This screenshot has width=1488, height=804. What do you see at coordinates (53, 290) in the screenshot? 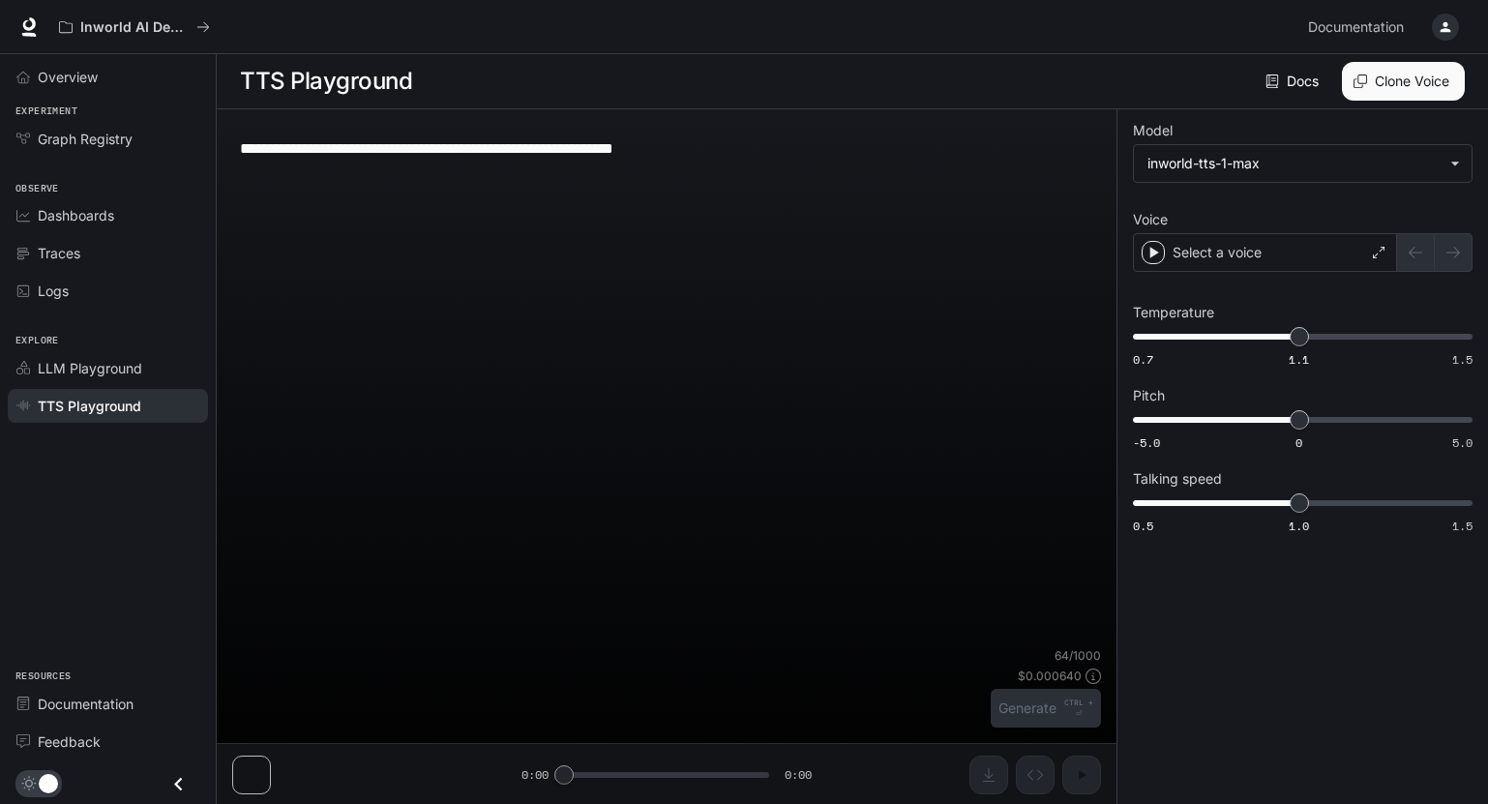
I see `span: Logs` at bounding box center [53, 290].